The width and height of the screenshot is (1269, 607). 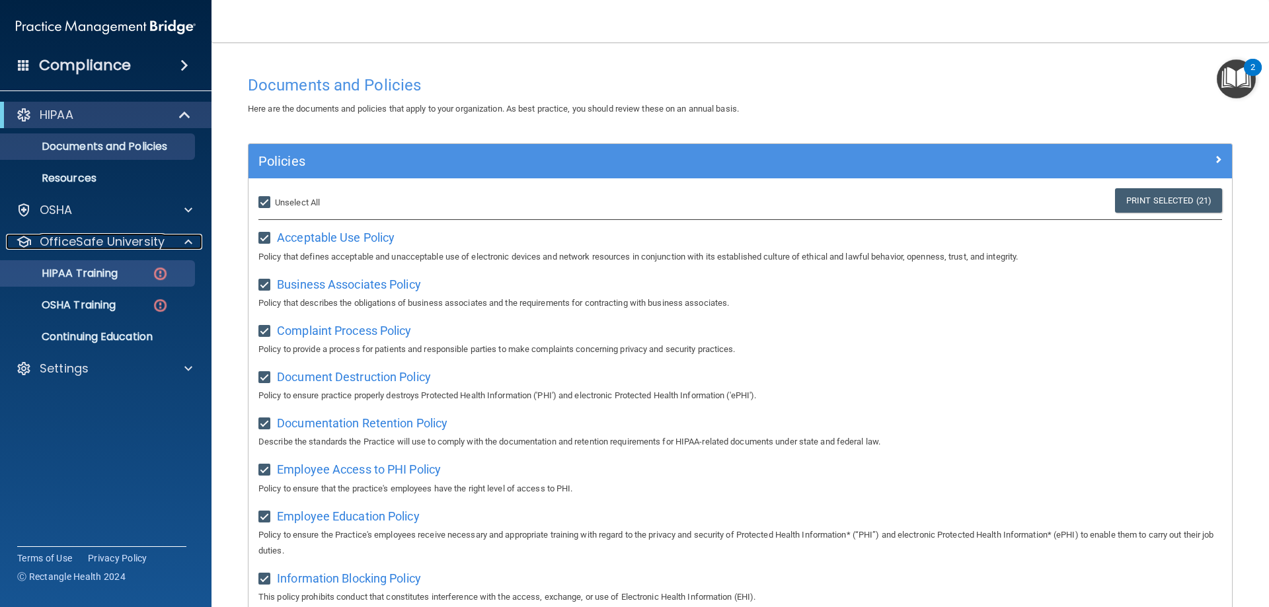 I want to click on a: Terms of Use, so click(x=44, y=558).